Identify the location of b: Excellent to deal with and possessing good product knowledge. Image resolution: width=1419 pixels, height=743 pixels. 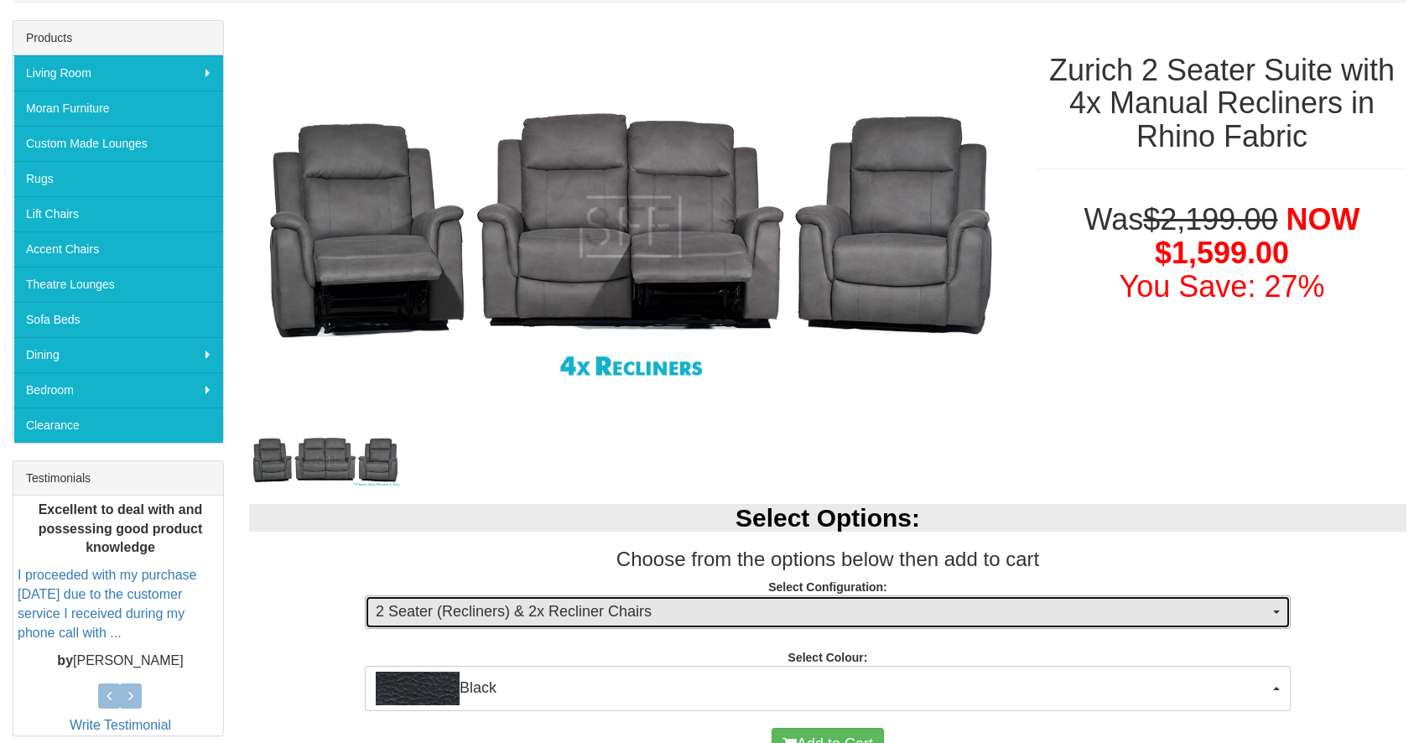
(121, 527).